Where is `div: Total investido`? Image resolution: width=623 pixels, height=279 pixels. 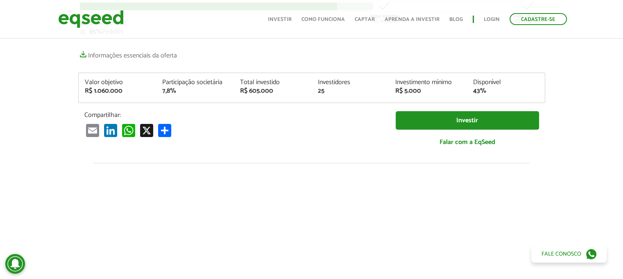 div: Total investido is located at coordinates (273, 82).